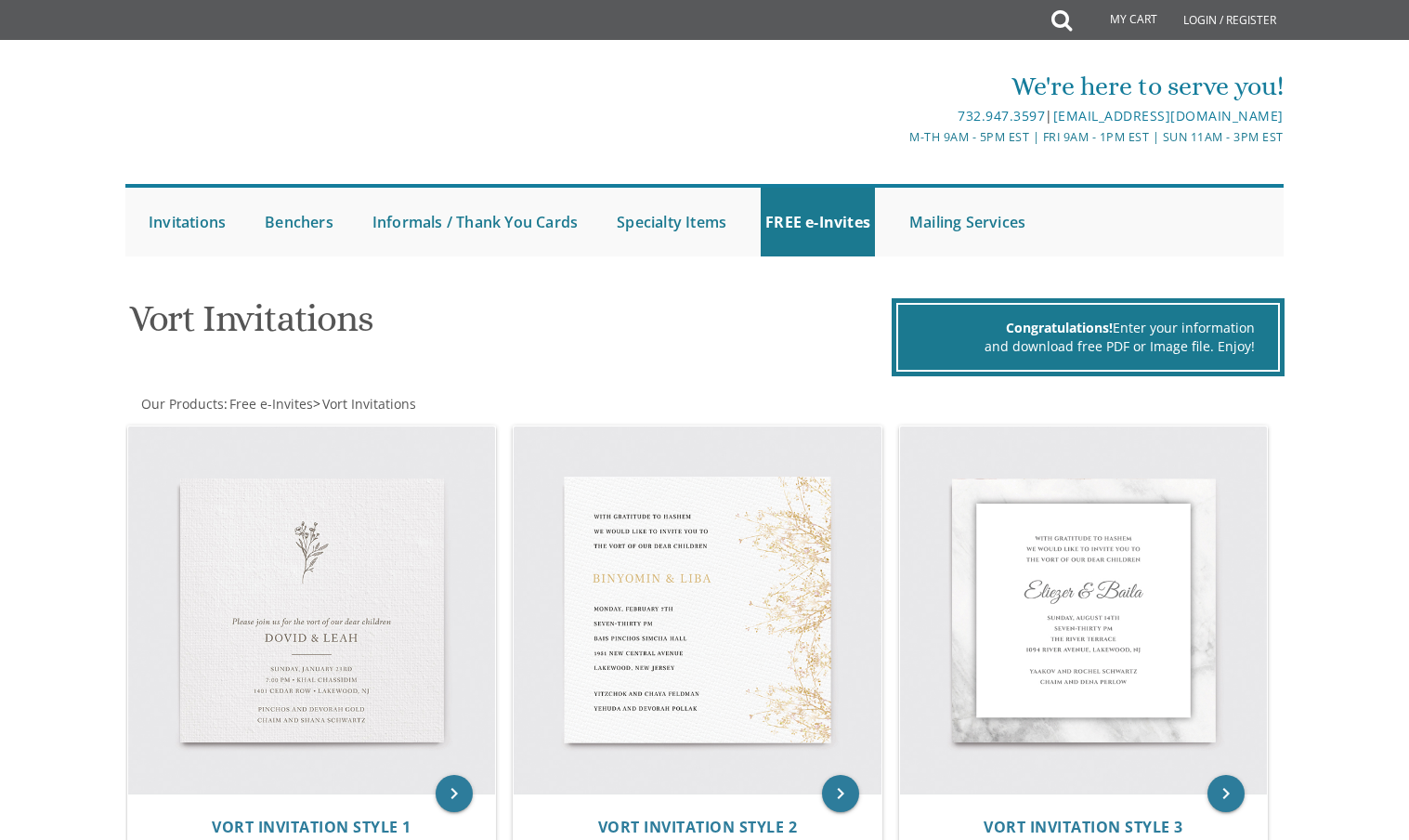 The height and width of the screenshot is (840, 1409). What do you see at coordinates (1088, 328) in the screenshot?
I see `div: Enter your information` at bounding box center [1088, 328].